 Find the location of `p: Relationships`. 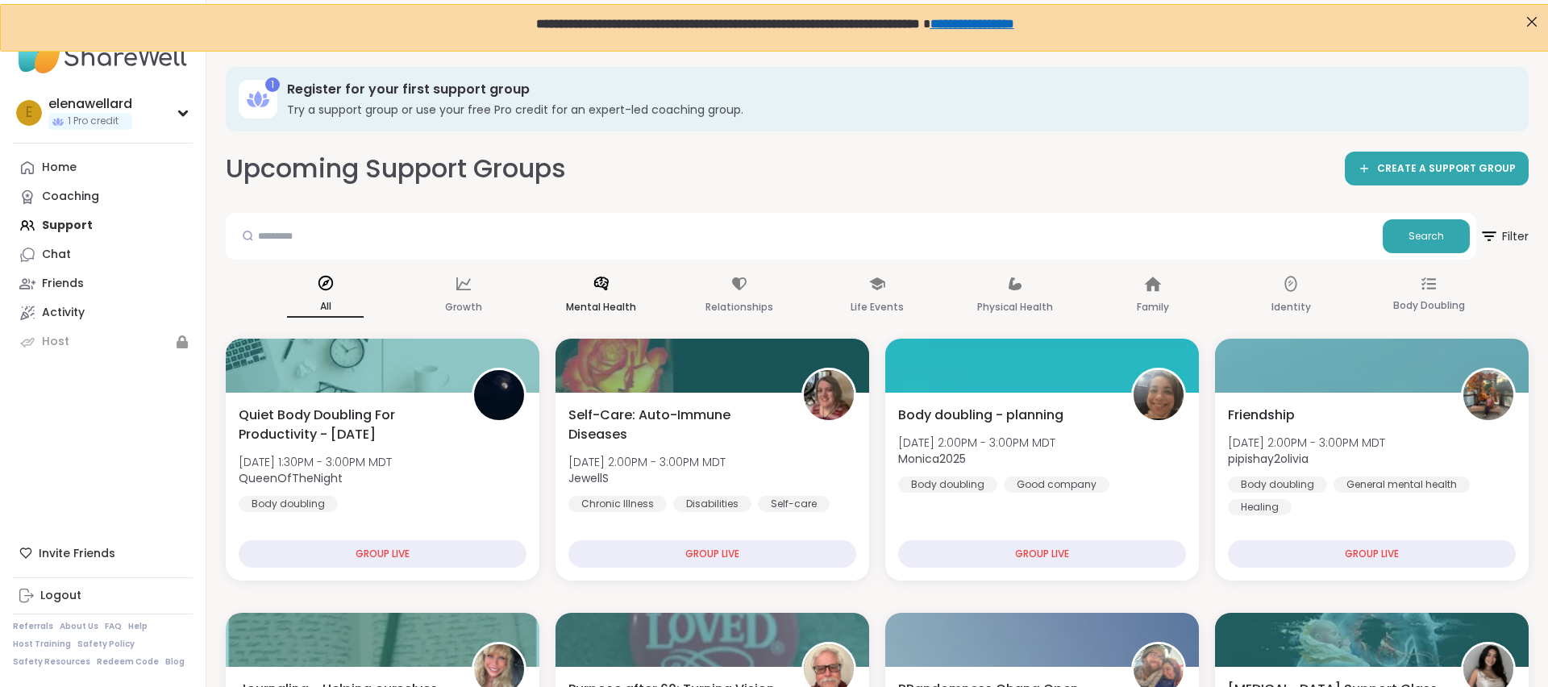

p: Relationships is located at coordinates (740, 307).